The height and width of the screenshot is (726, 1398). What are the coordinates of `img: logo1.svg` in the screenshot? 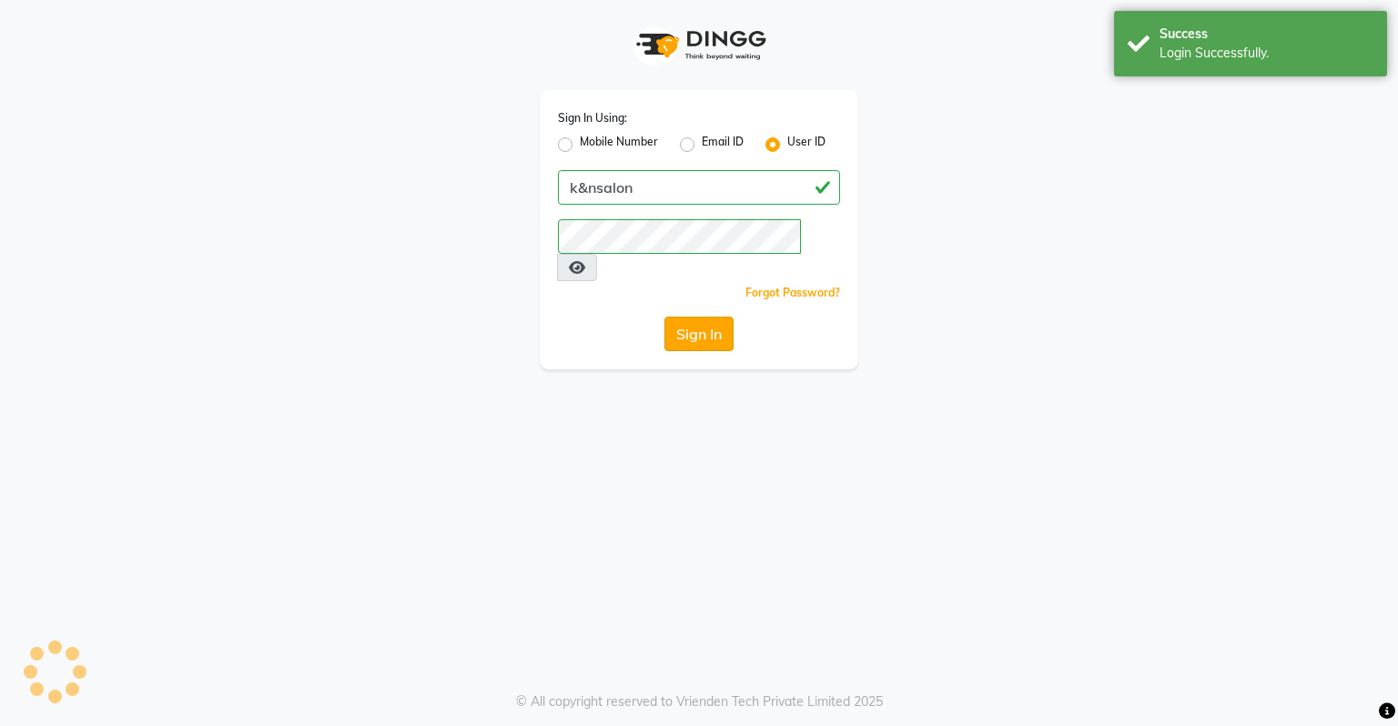 It's located at (699, 45).